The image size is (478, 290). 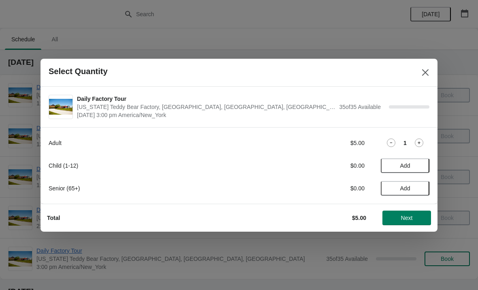 What do you see at coordinates (359, 107) in the screenshot?
I see `span: 35 of 35 Available` at bounding box center [359, 107].